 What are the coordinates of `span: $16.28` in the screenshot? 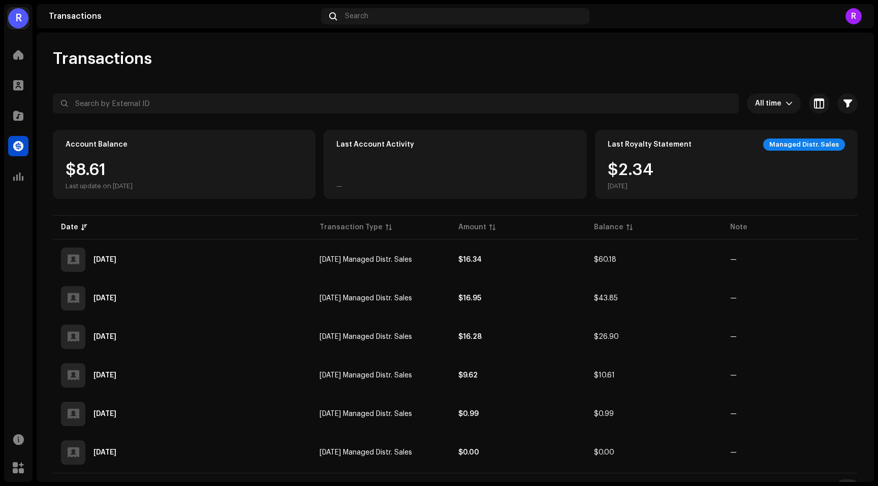 It's located at (470, 337).